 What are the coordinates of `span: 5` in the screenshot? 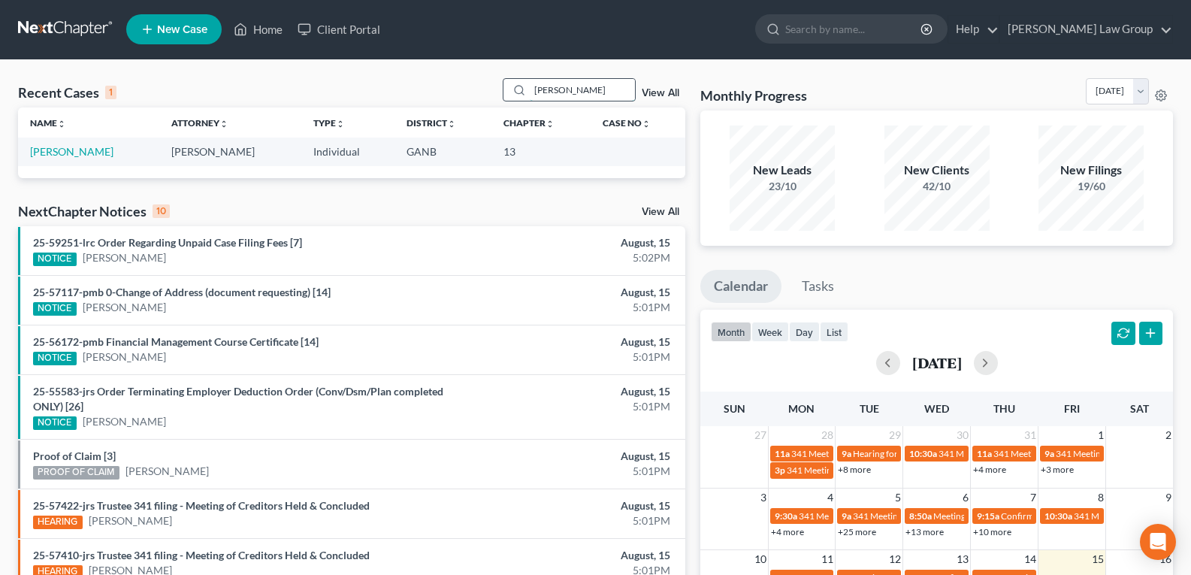 It's located at (898, 498).